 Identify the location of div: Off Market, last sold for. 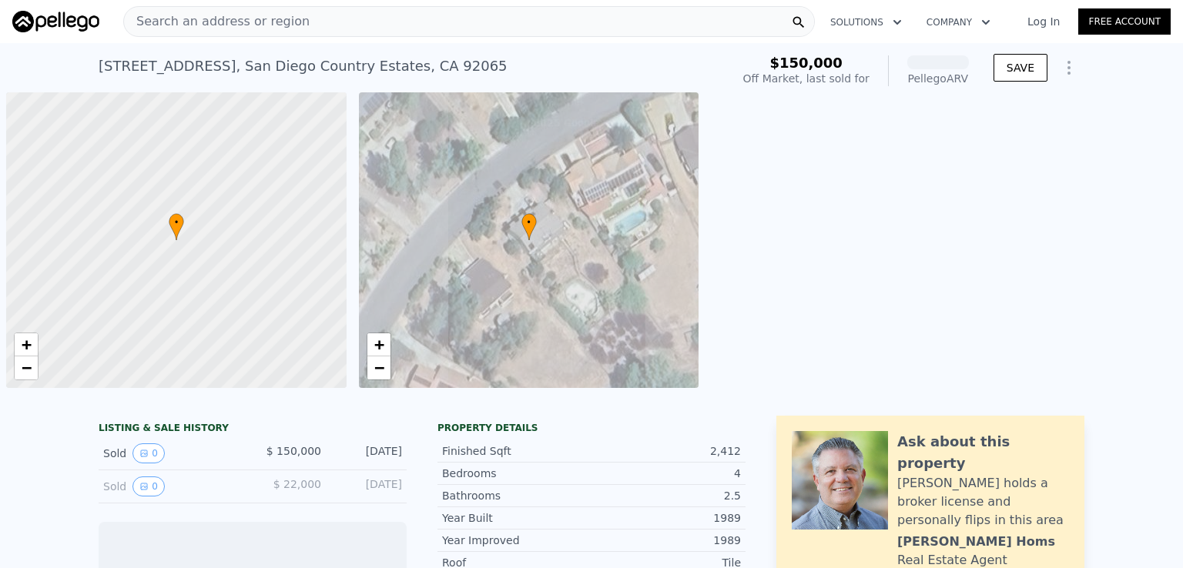
(806, 79).